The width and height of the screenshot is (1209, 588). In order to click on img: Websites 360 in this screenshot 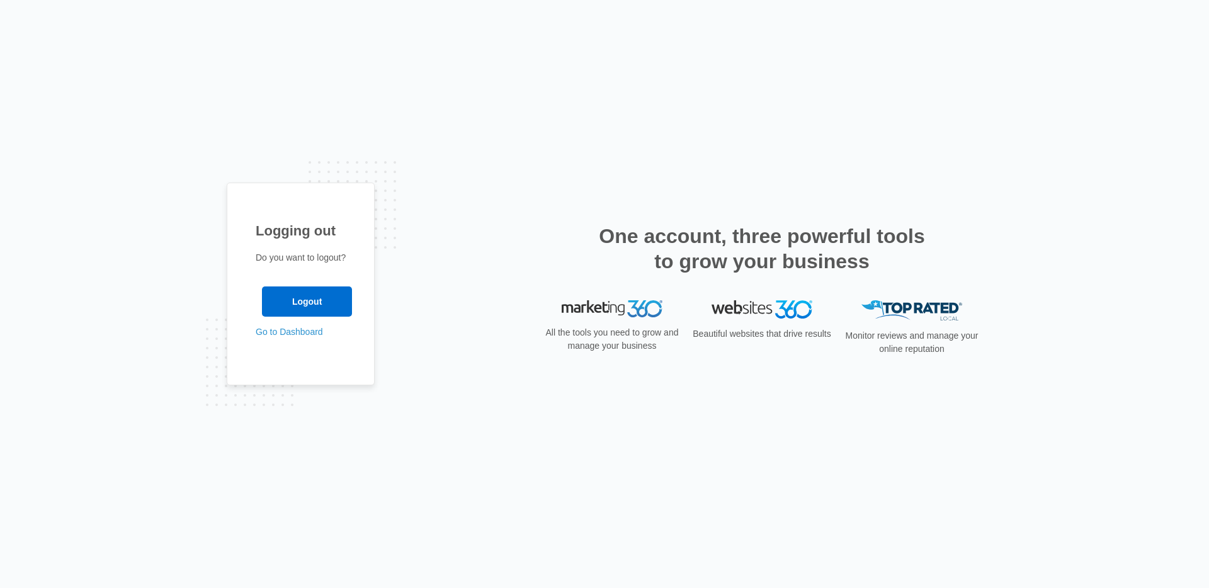, I will do `click(762, 309)`.